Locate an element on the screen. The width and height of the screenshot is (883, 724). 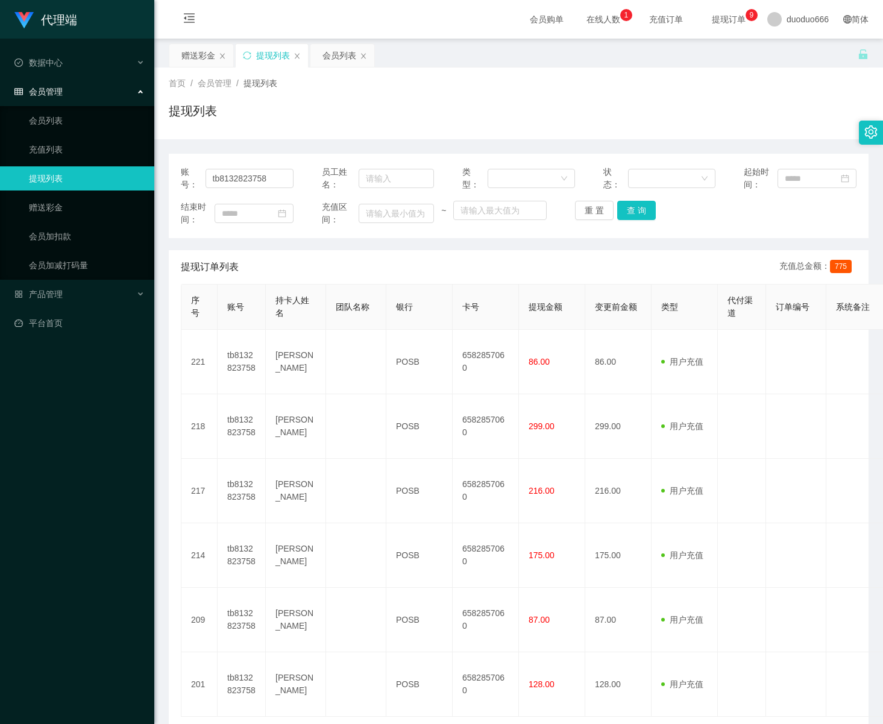
i: 图标: appstore-o is located at coordinates (19, 294).